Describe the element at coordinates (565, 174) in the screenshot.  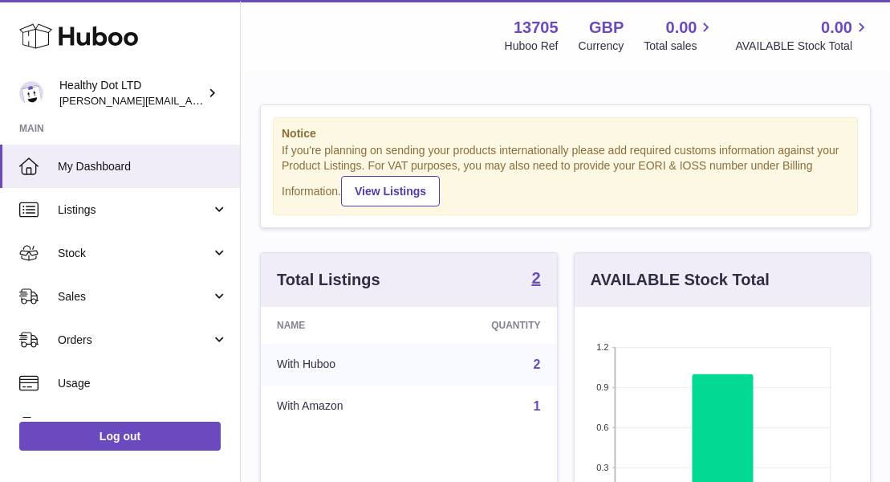
I see `div: If you're planning on sending your products internationally please add required customs informati...` at that location.